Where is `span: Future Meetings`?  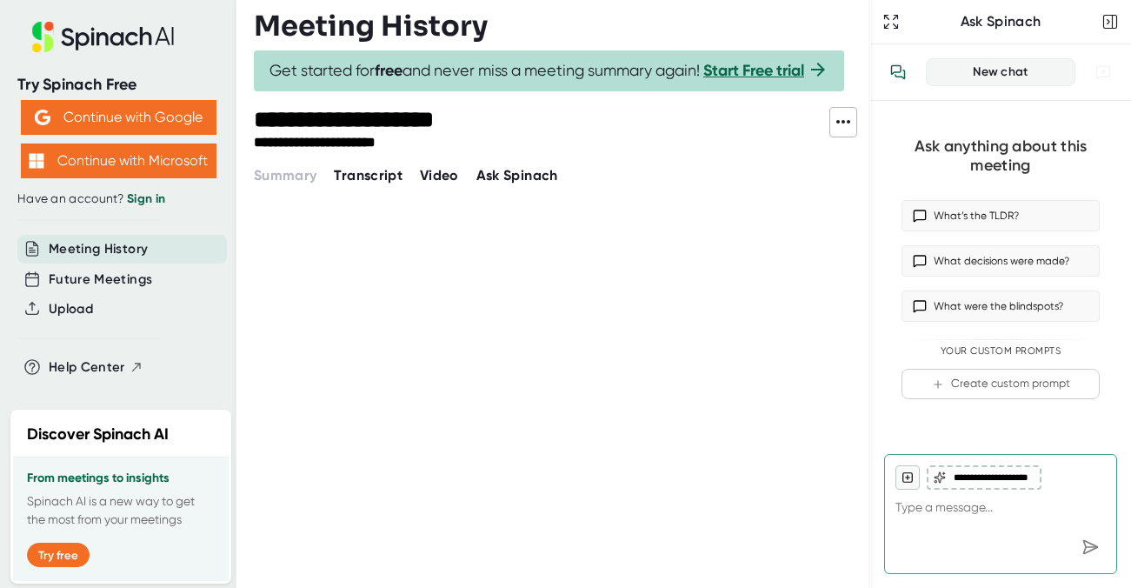 span: Future Meetings is located at coordinates (100, 279).